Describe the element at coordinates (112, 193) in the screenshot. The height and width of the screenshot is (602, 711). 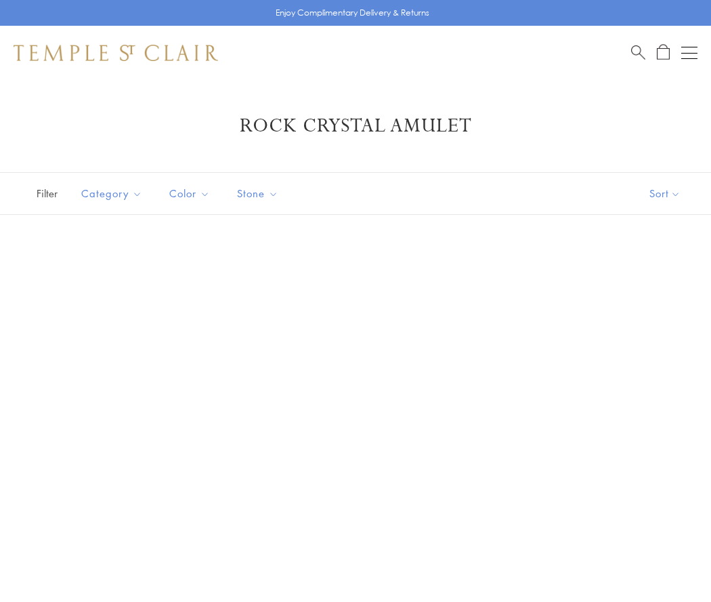
I see `button: Category` at that location.